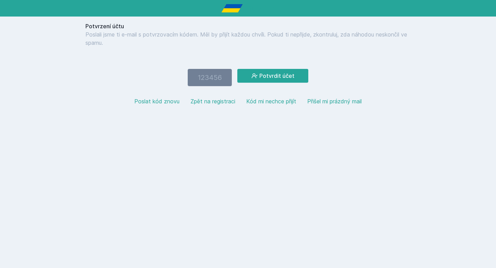 This screenshot has height=268, width=496. I want to click on button: Potvrdit účet, so click(273, 76).